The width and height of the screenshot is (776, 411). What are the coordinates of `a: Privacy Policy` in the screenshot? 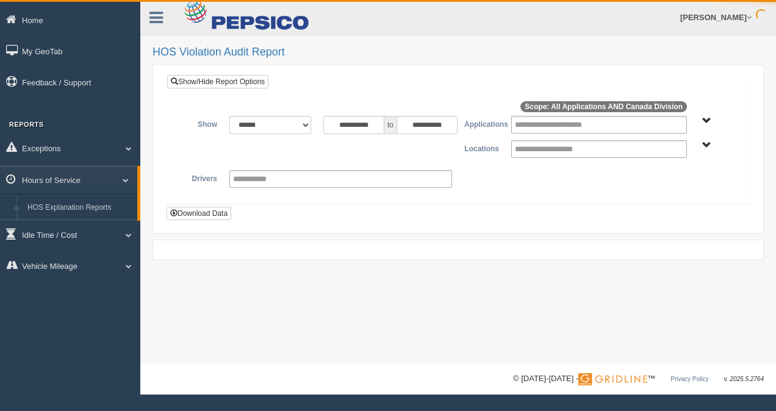 It's located at (689, 379).